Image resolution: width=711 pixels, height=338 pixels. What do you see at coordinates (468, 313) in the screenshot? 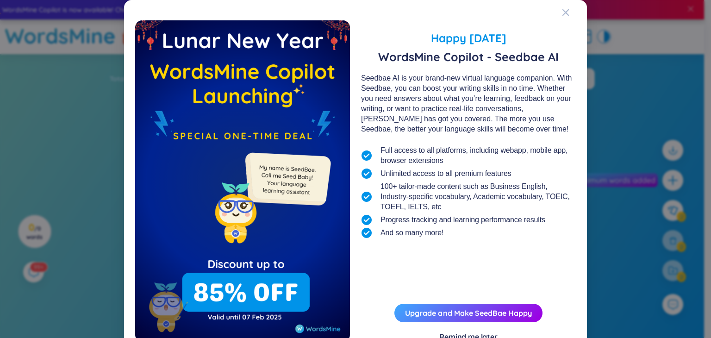
I see `button: Upgrade and Make SeedBae Happy` at bounding box center [468, 313].